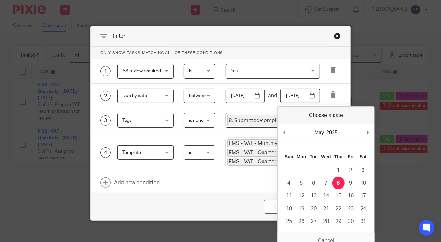  What do you see at coordinates (363, 222) in the screenshot?
I see `button: 31` at bounding box center [363, 222].